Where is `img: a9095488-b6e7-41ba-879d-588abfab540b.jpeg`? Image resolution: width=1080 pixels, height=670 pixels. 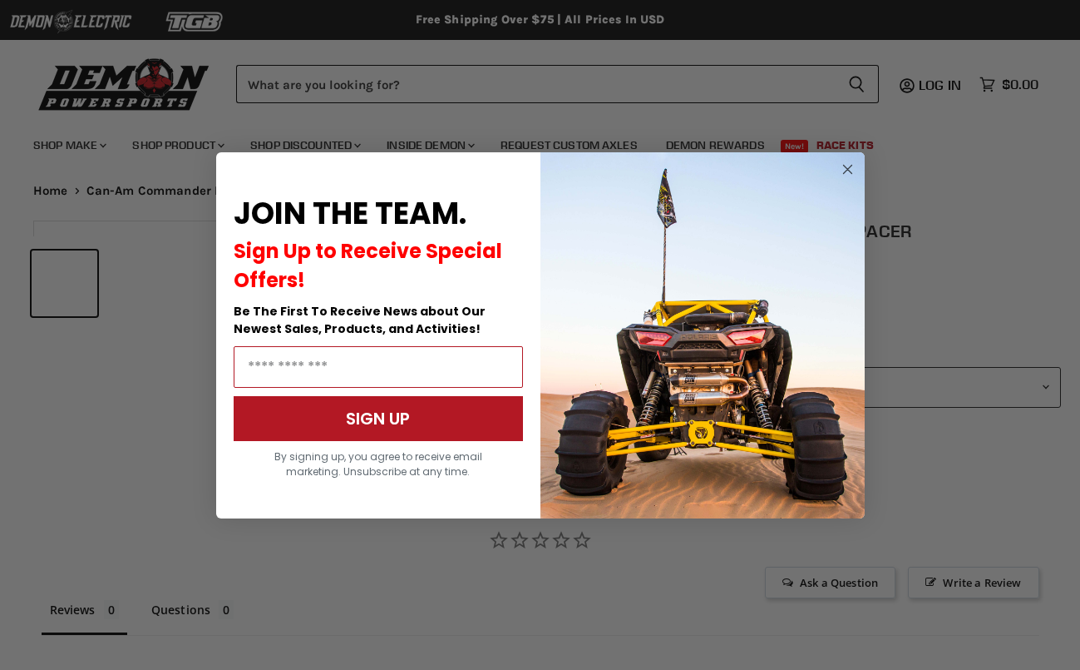
img: a9095488-b6e7-41ba-879d-588abfab540b.jpeg is located at coordinates (703, 335).